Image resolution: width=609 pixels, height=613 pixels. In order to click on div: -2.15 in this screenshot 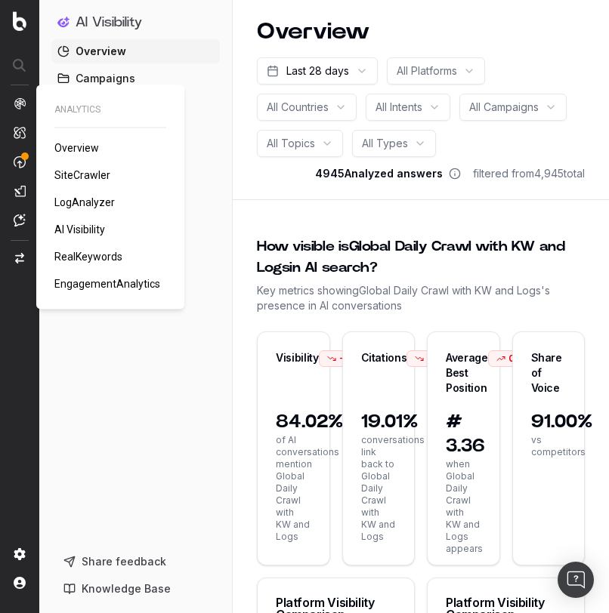, I will do `click(350, 359)`.